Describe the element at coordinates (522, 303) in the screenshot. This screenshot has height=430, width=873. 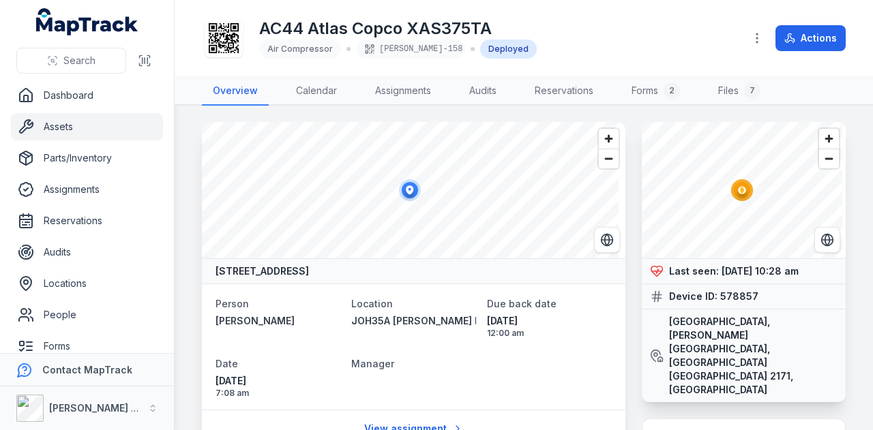
I see `span: Due back date` at that location.